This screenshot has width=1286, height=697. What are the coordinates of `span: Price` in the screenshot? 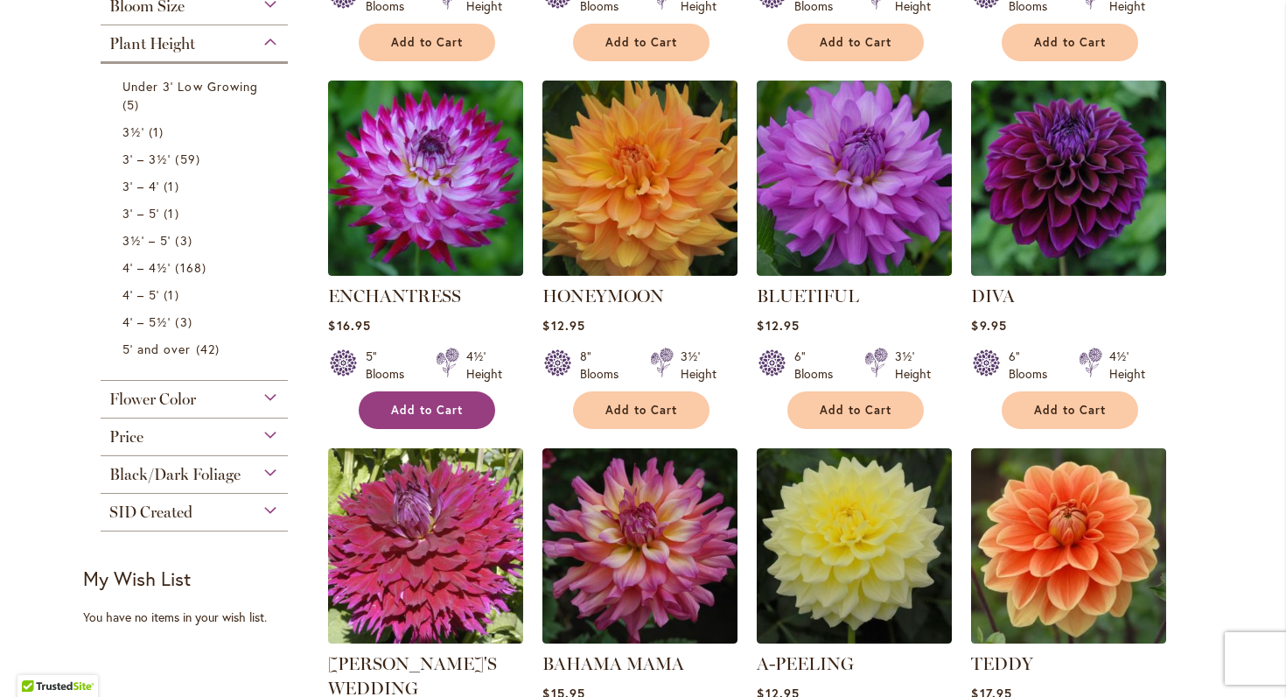 It's located at (126, 437).